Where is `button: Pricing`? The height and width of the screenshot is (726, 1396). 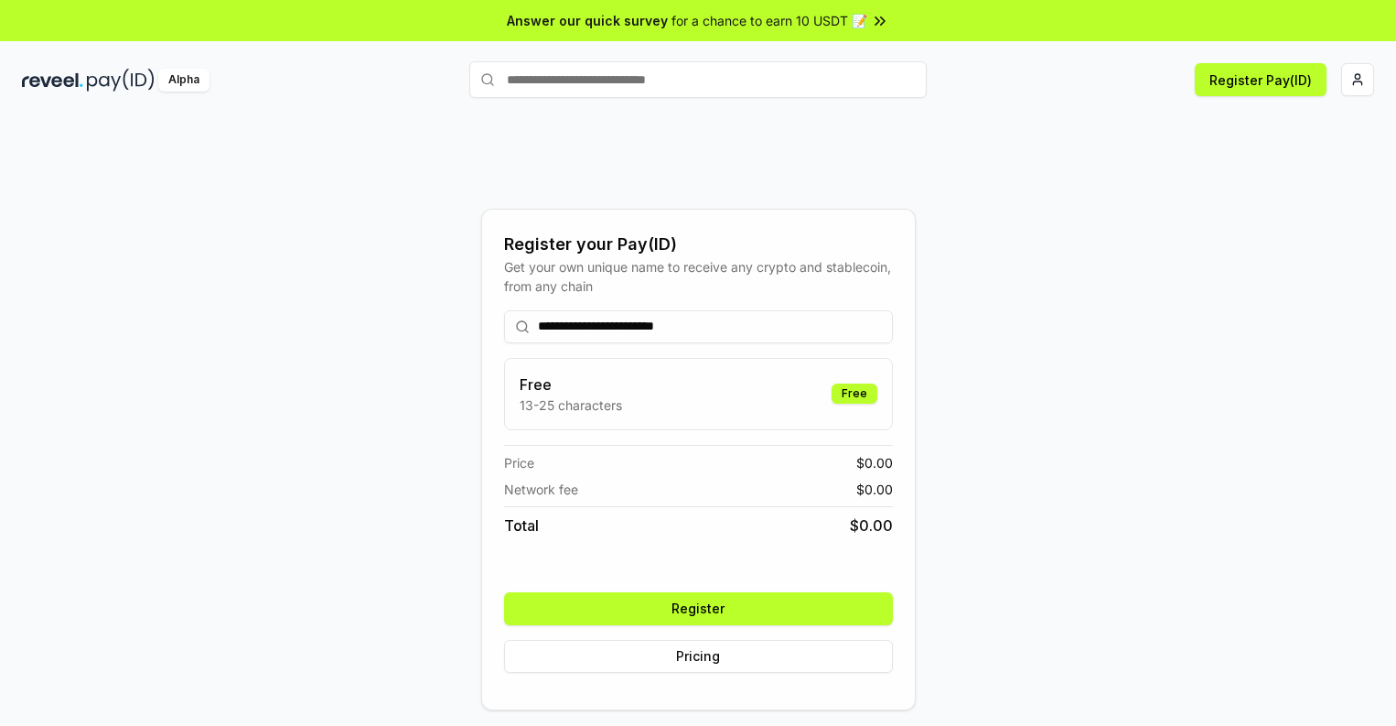
button: Pricing is located at coordinates (698, 656).